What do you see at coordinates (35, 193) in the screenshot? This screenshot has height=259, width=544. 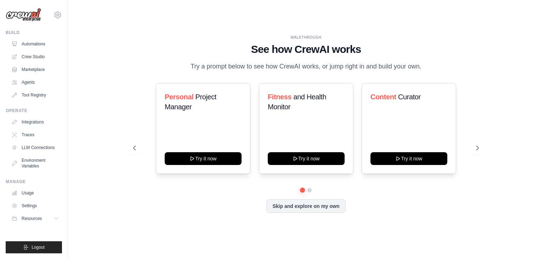 I see `a: Usage` at bounding box center [35, 193].